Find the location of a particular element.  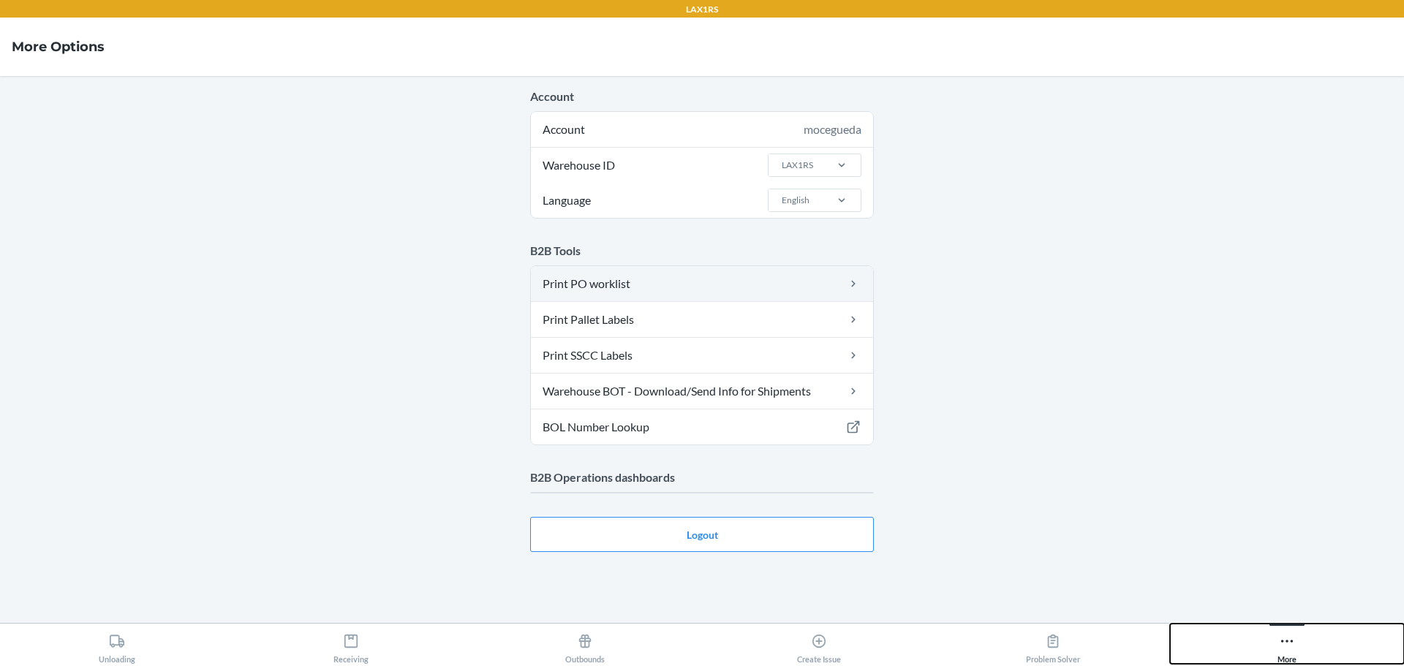

div: Unloading is located at coordinates (117, 646).